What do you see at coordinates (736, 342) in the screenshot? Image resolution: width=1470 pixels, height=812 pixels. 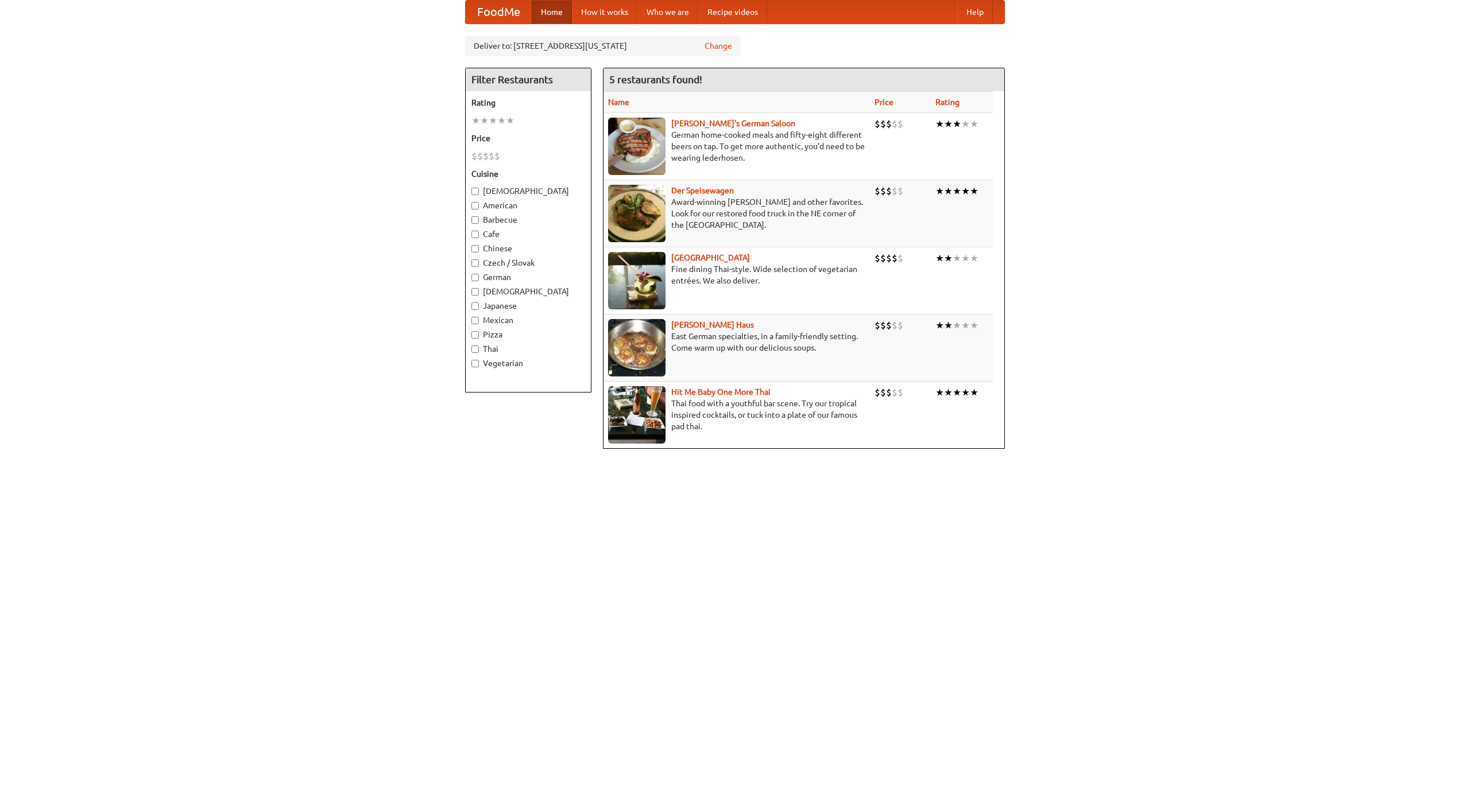 I see `p: East German specialties, in a family-friendly setting. Come warm up with our delicious soups.` at bounding box center [736, 342].